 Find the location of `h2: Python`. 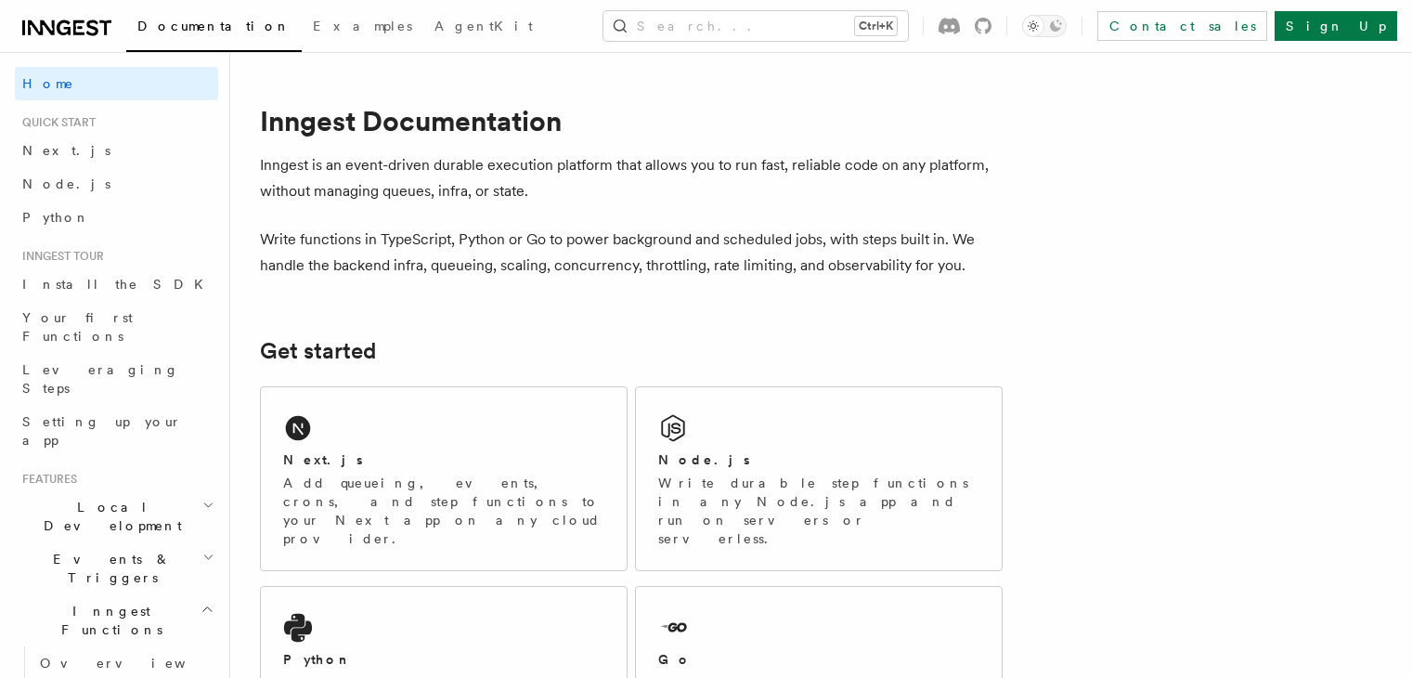

h2: Python is located at coordinates (318, 659).